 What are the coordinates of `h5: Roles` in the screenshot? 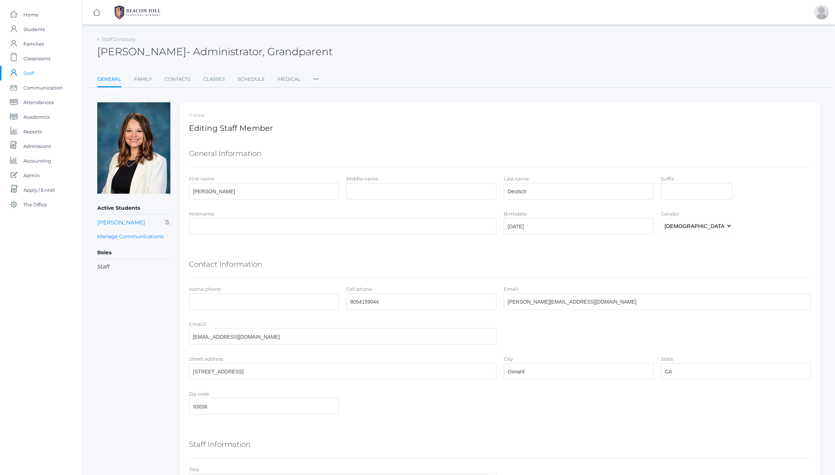 It's located at (134, 253).